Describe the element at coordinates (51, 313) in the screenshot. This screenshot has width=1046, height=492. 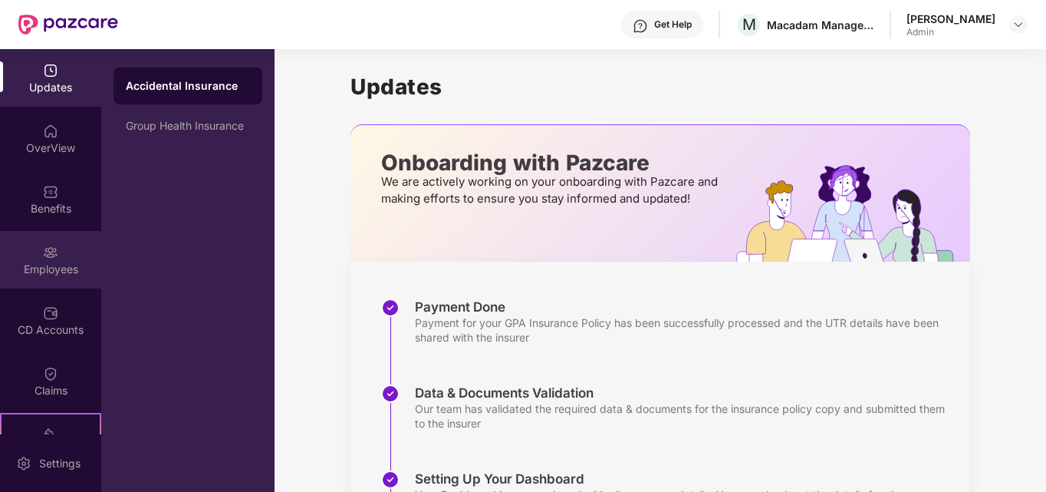
I see `img: svg+xml;base64,PHN2ZyBpZD0iQ0RfQWNjb3VudHMiIGRhdGEtbmFtZT0iQ0QgQWNjb3VudHMiIHhtbG5zPSJodHRwOi8vd3...` at that location.